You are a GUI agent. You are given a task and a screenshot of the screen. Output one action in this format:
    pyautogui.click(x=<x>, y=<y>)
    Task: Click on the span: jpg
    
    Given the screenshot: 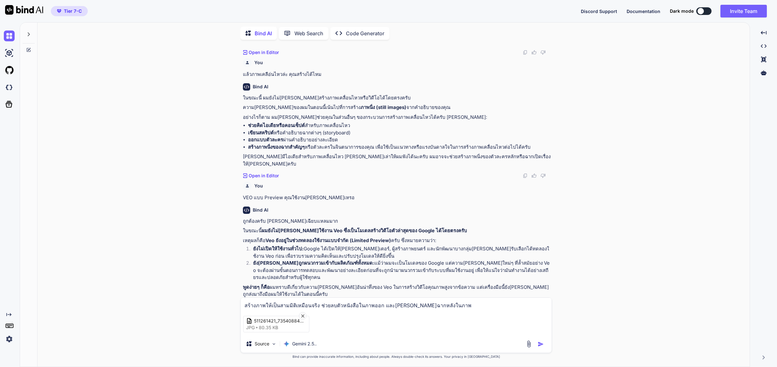 What is the action you would take?
    pyautogui.click(x=250, y=328)
    